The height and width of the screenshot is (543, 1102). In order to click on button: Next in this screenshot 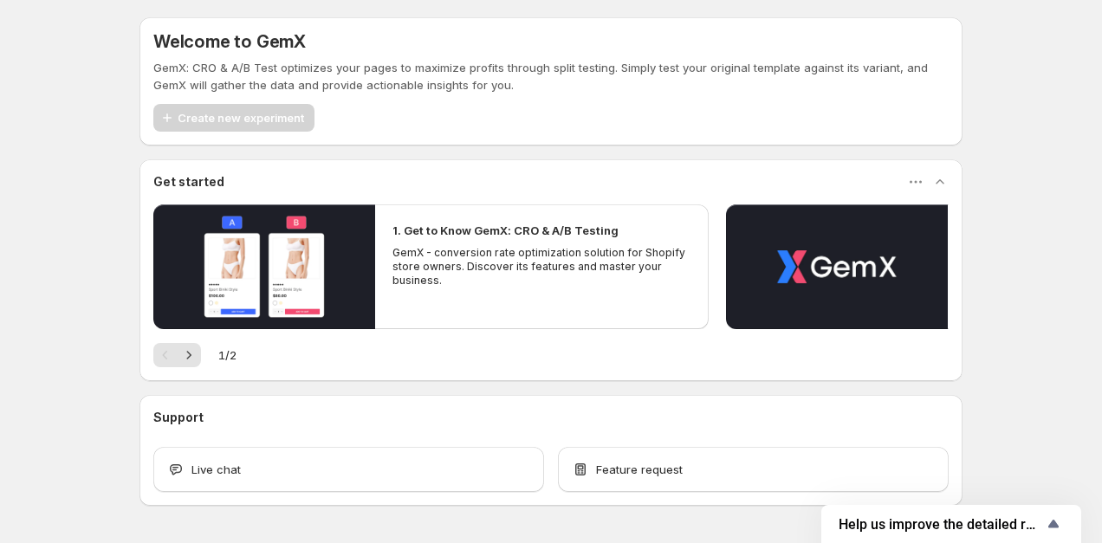, I will do `click(189, 355)`.